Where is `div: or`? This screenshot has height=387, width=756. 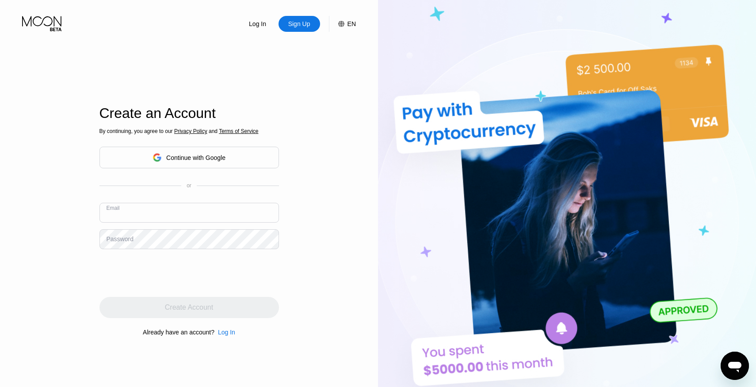
div: or is located at coordinates (189, 186).